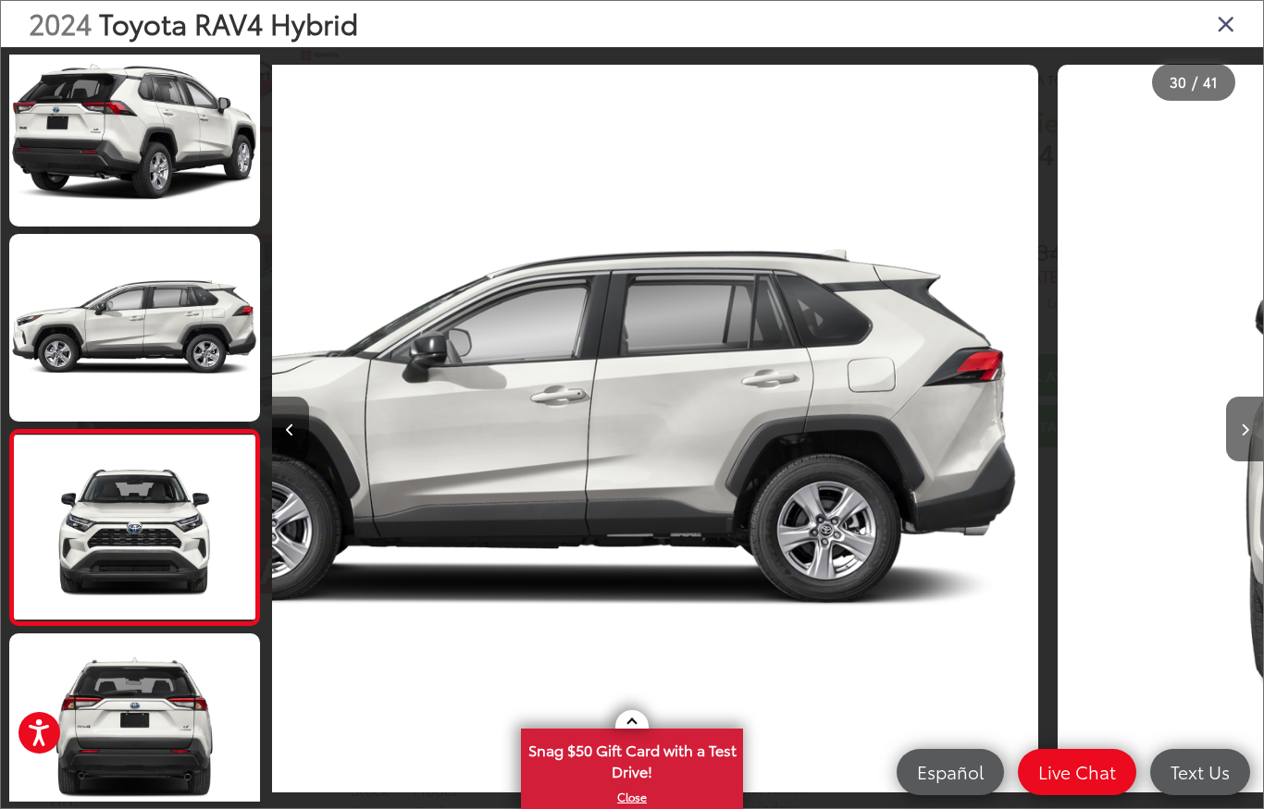 This screenshot has width=1264, height=809. What do you see at coordinates (1077, 772) in the screenshot?
I see `a: Live Chat` at bounding box center [1077, 772].